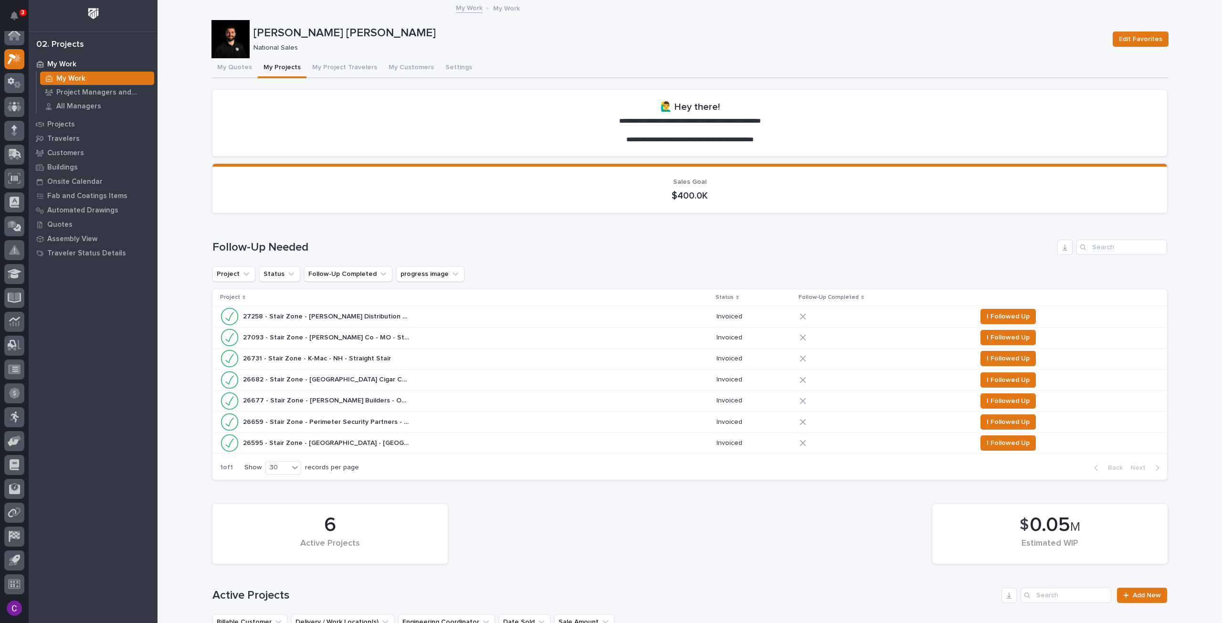  I want to click on p: All Managers, so click(79, 106).